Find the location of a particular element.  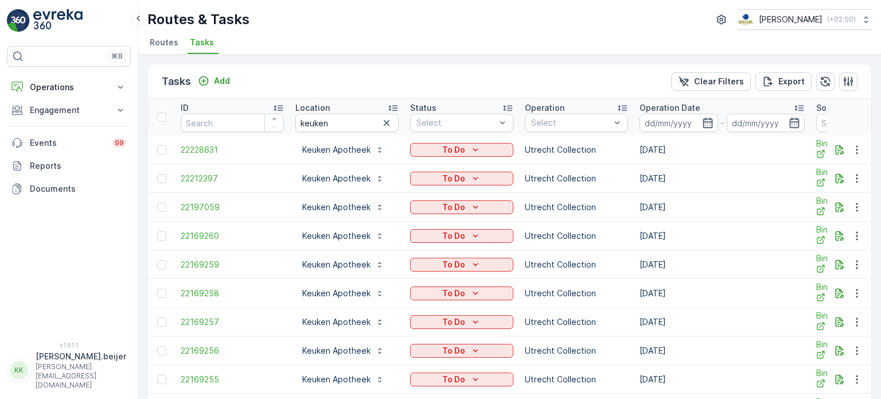

span: 22212397 is located at coordinates (232, 178).